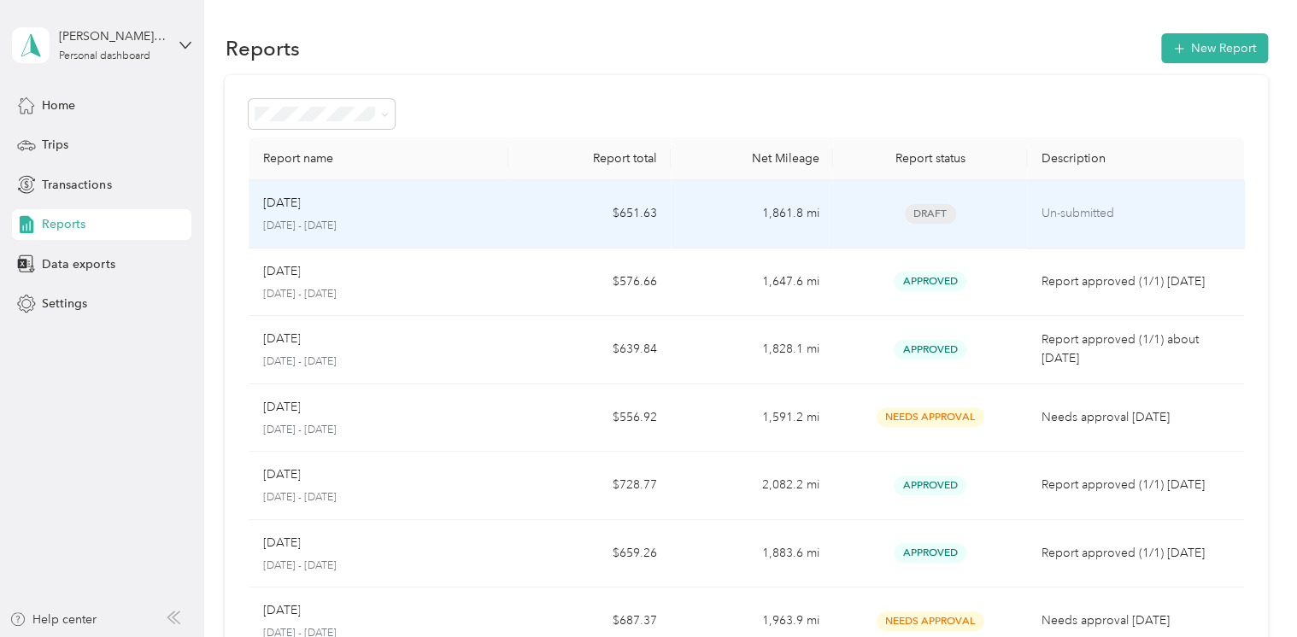 The width and height of the screenshot is (1297, 637). What do you see at coordinates (590, 350) in the screenshot?
I see `td: $639.84` at bounding box center [590, 350].